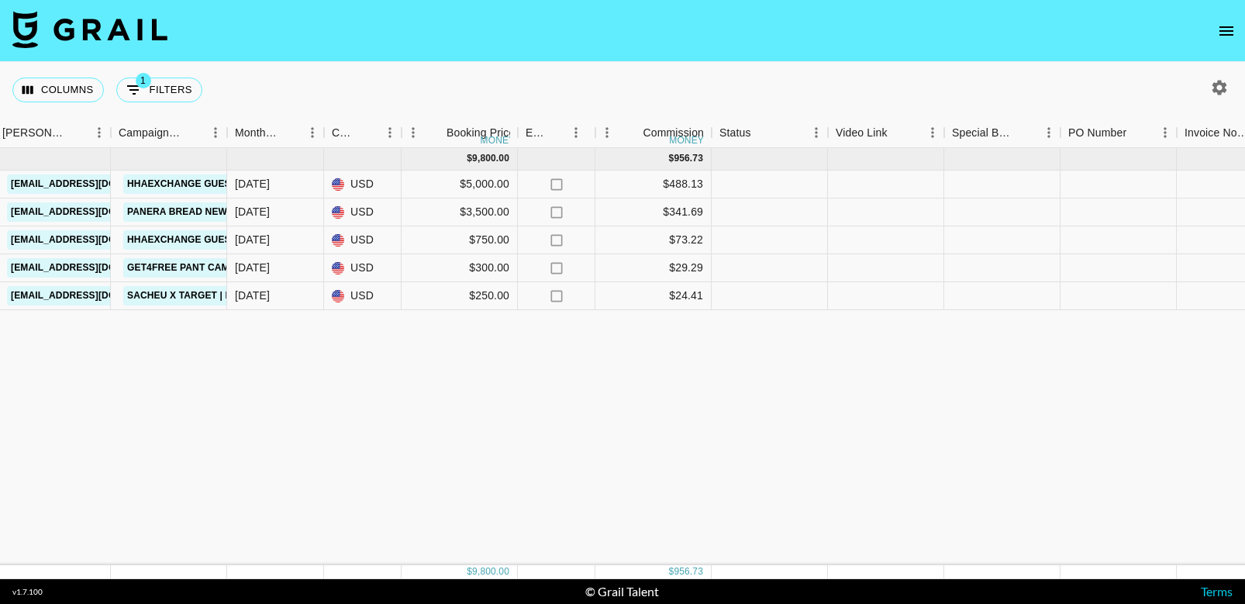 The image size is (1245, 604). Describe the element at coordinates (460, 240) in the screenshot. I see `div: $750.00` at that location.